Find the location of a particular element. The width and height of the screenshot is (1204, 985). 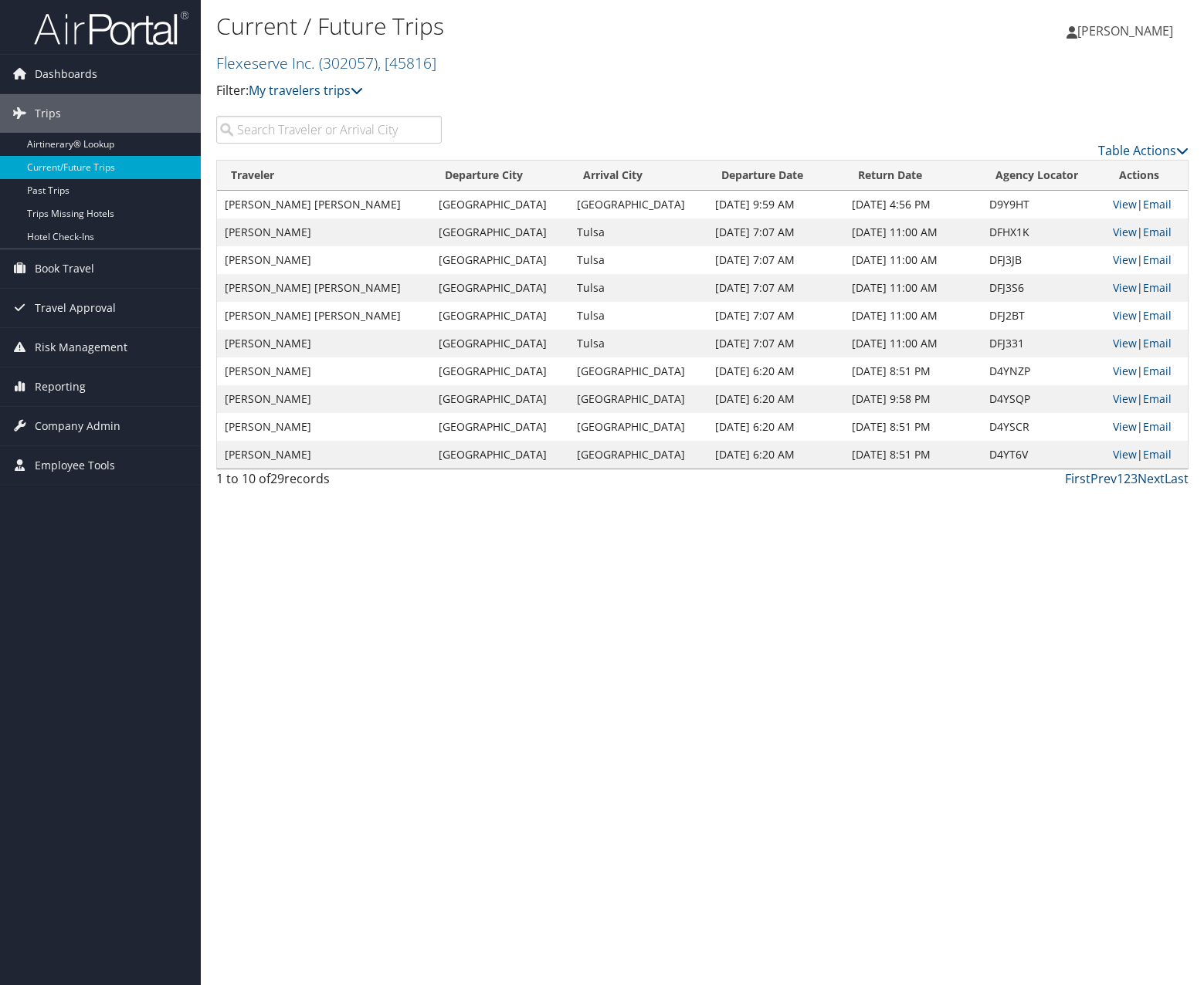

a: Prev is located at coordinates (1103, 478).